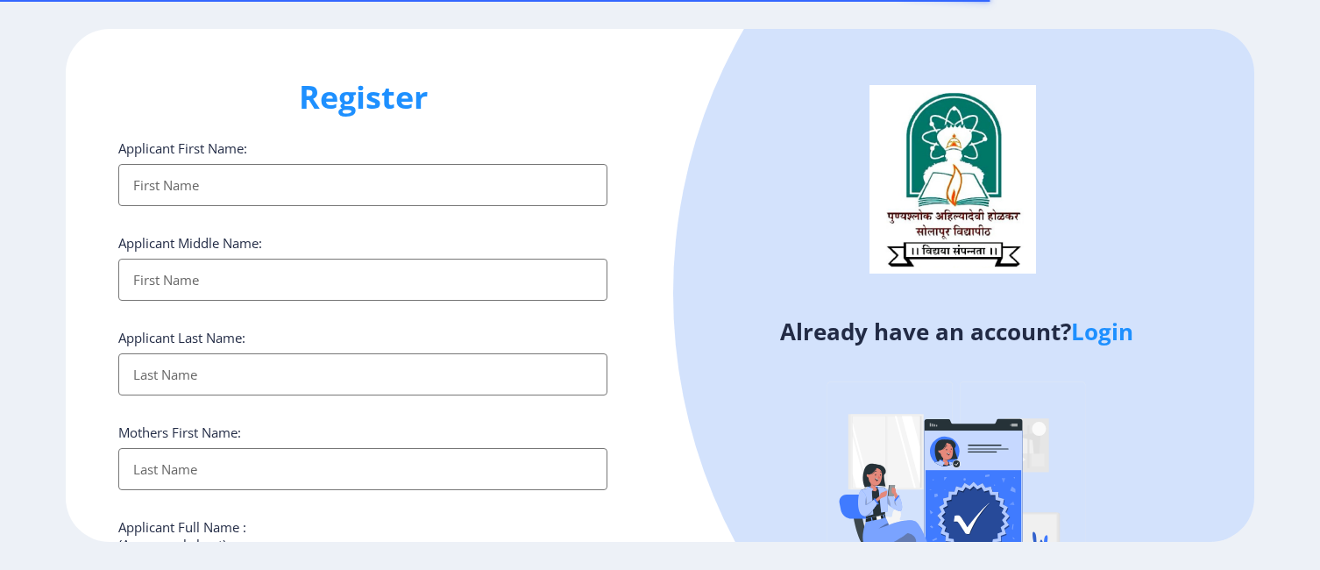  What do you see at coordinates (180, 432) in the screenshot?
I see `label: Mothers First Name:` at bounding box center [180, 432].